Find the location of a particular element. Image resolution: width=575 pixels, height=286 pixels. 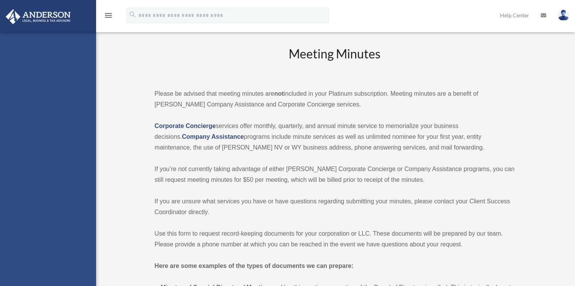

p: services offer monthly, quarterly, and annual minute service to memorialize your business decisio... is located at coordinates (334, 137).